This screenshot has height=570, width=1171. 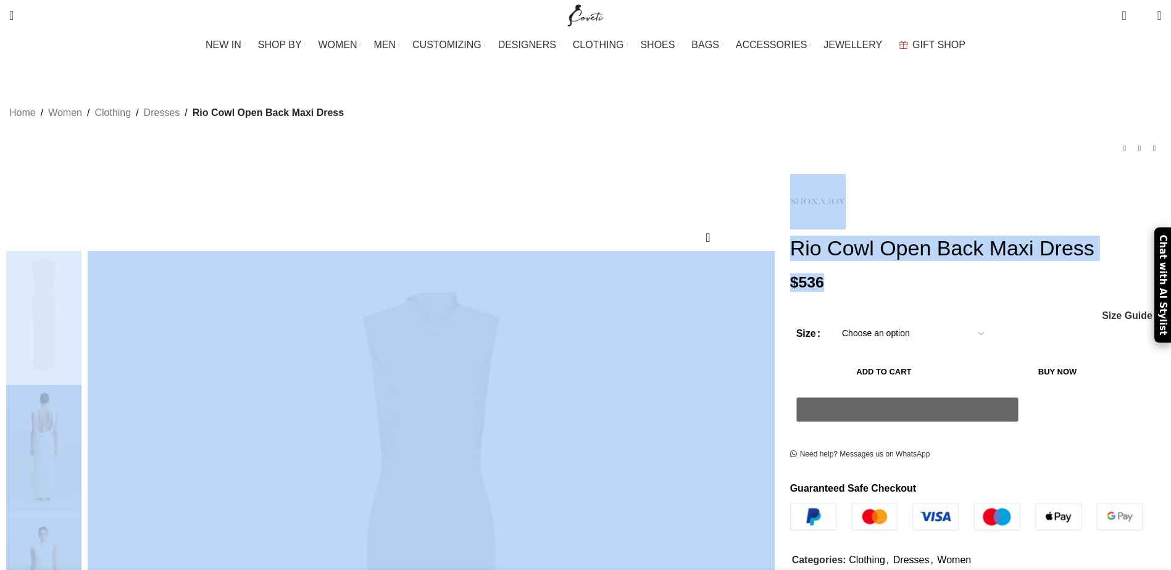 I want to click on a: Site logo, so click(x=585, y=14).